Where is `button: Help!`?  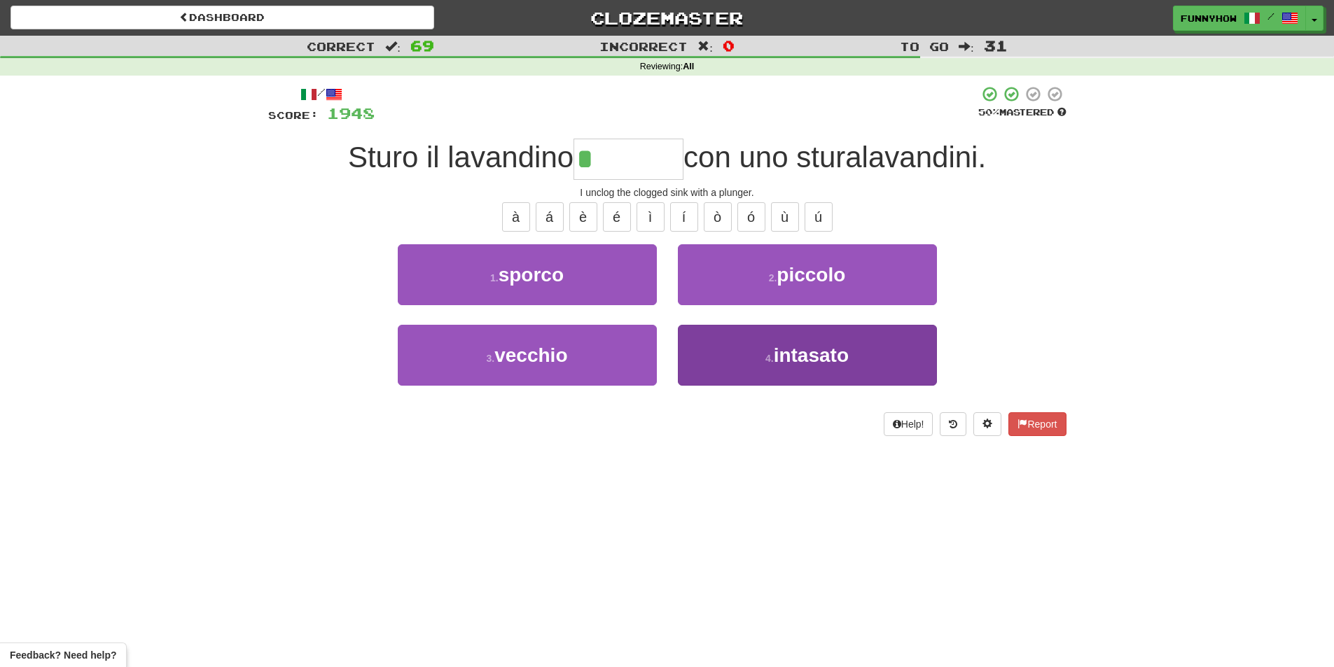
button: Help! is located at coordinates (908, 424).